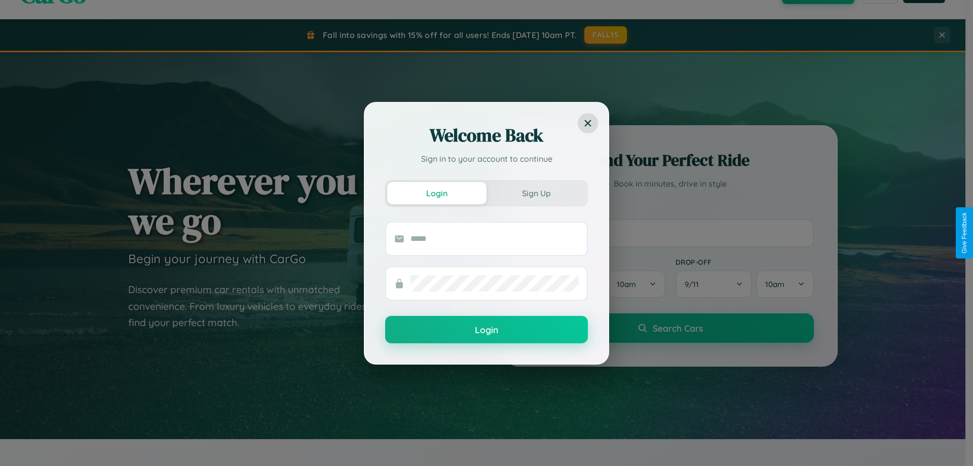 The image size is (973, 466). Describe the element at coordinates (487, 159) in the screenshot. I see `p: Sign in to your account to continue` at that location.